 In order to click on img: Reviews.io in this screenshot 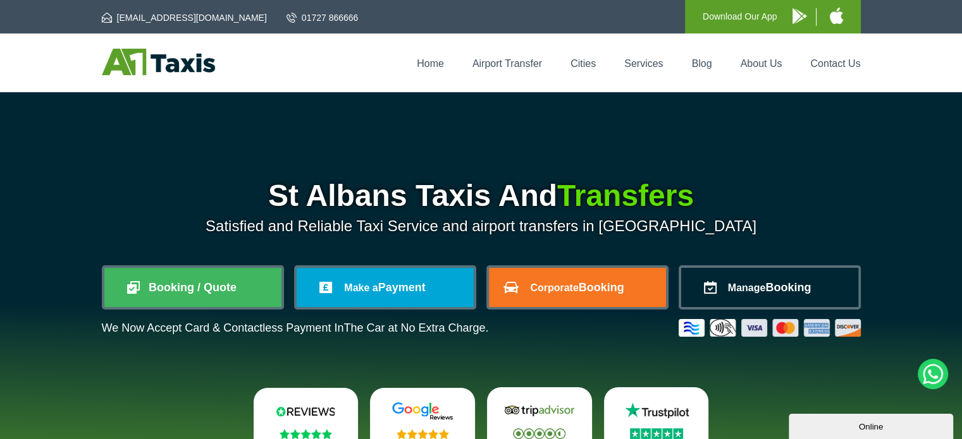, I will do `click(305, 412)`.